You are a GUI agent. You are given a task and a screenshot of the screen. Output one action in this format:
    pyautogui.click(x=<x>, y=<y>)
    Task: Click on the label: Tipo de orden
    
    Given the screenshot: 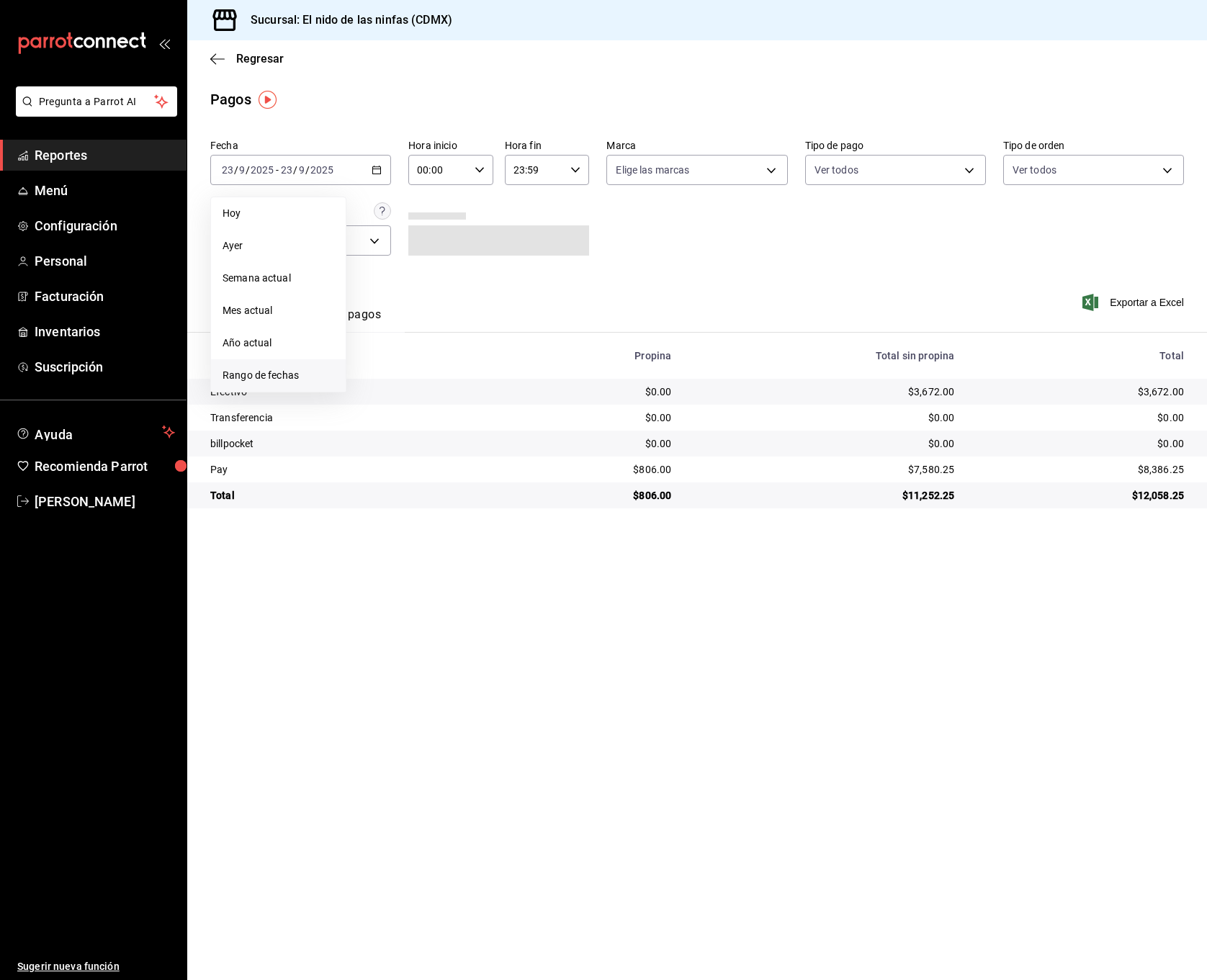 What is the action you would take?
    pyautogui.click(x=1093, y=145)
    